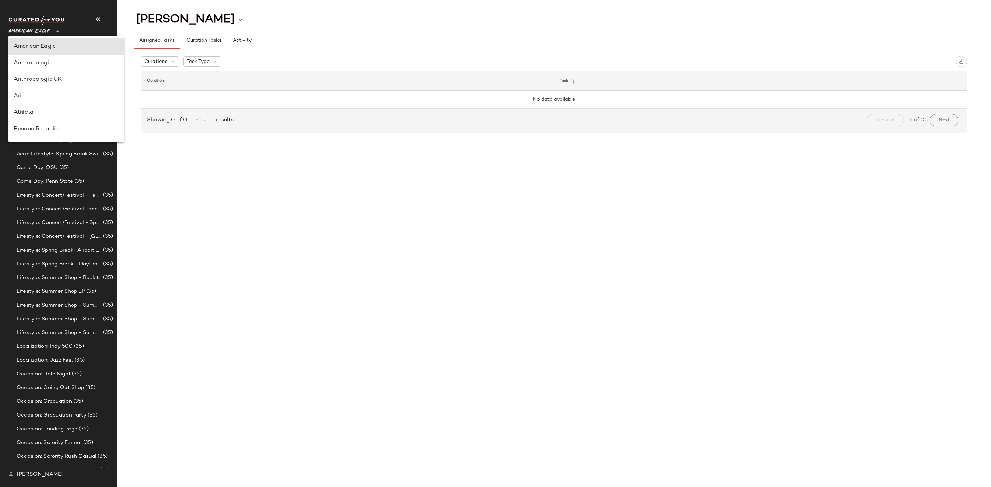 The width and height of the screenshot is (991, 487). What do you see at coordinates (44, 347) in the screenshot?
I see `span: Localization: Indy 500` at bounding box center [44, 347].